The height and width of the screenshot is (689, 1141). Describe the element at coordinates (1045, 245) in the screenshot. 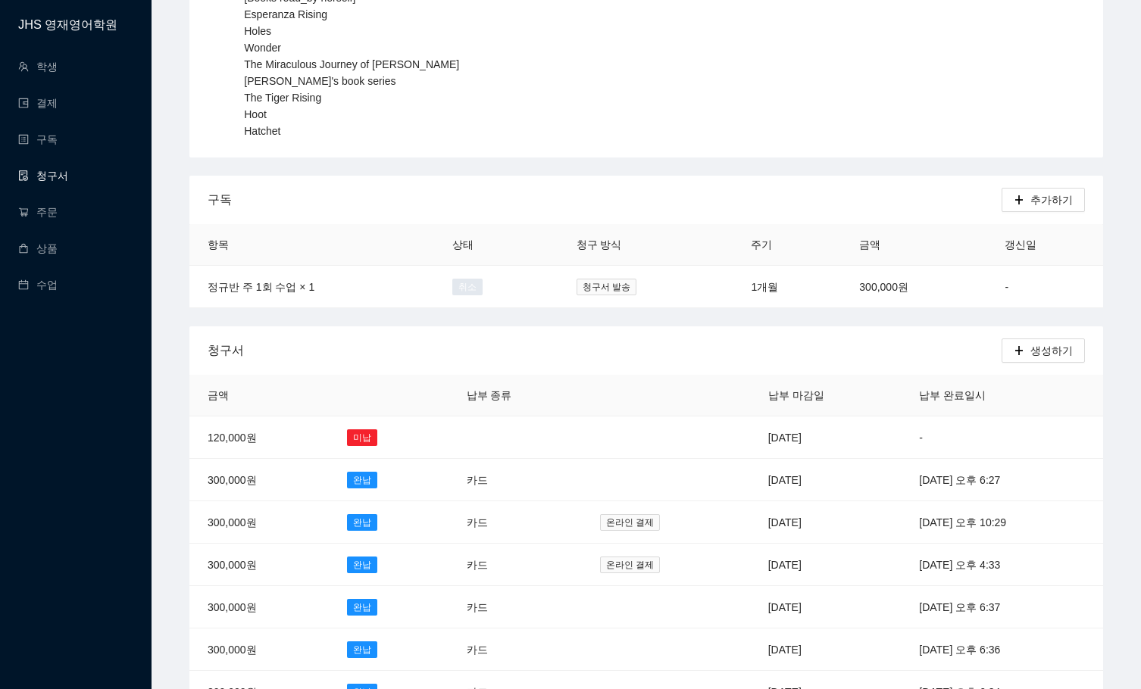

I see `th: 갱신일` at that location.